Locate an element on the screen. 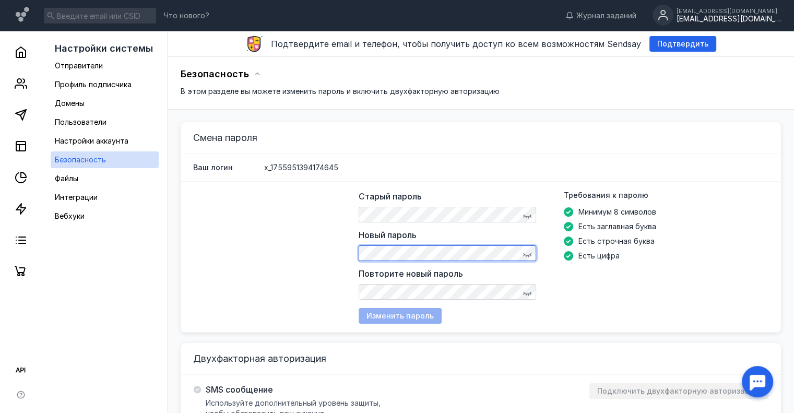 The image size is (794, 413). span: Журнал заданий is located at coordinates (606, 16).